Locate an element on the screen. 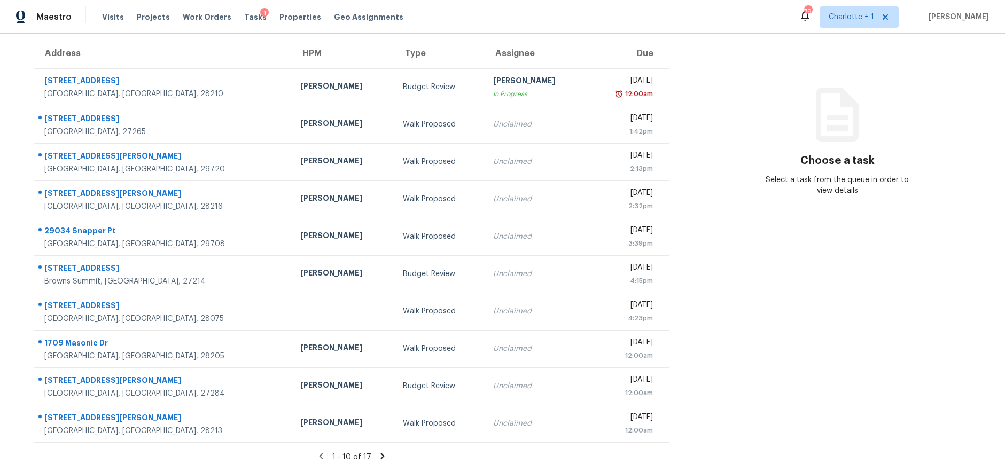  div: 2:32pm is located at coordinates (624, 206).